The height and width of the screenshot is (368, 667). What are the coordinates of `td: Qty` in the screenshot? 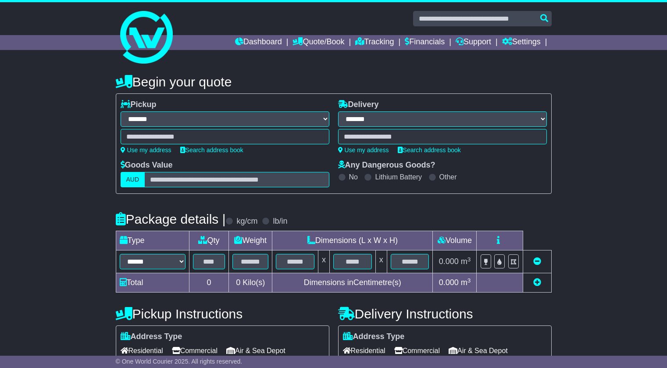 It's located at (209, 241).